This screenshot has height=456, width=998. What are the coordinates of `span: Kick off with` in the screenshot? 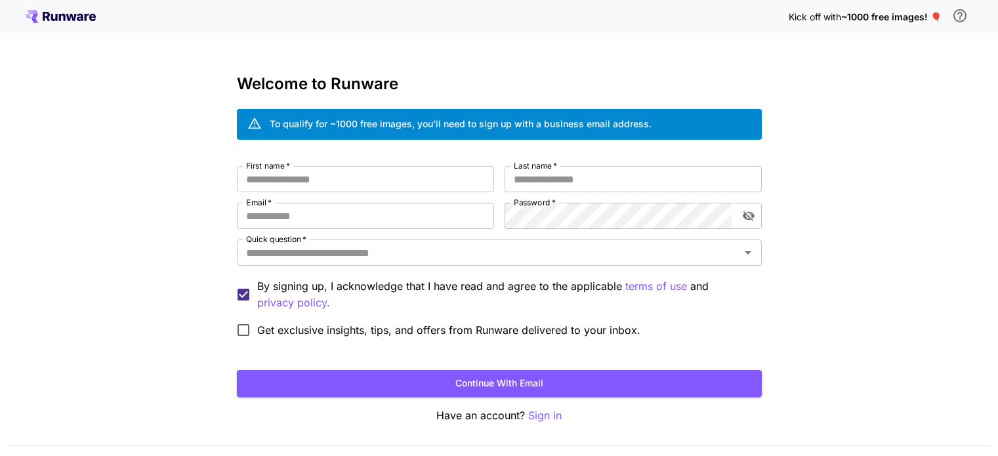 It's located at (815, 16).